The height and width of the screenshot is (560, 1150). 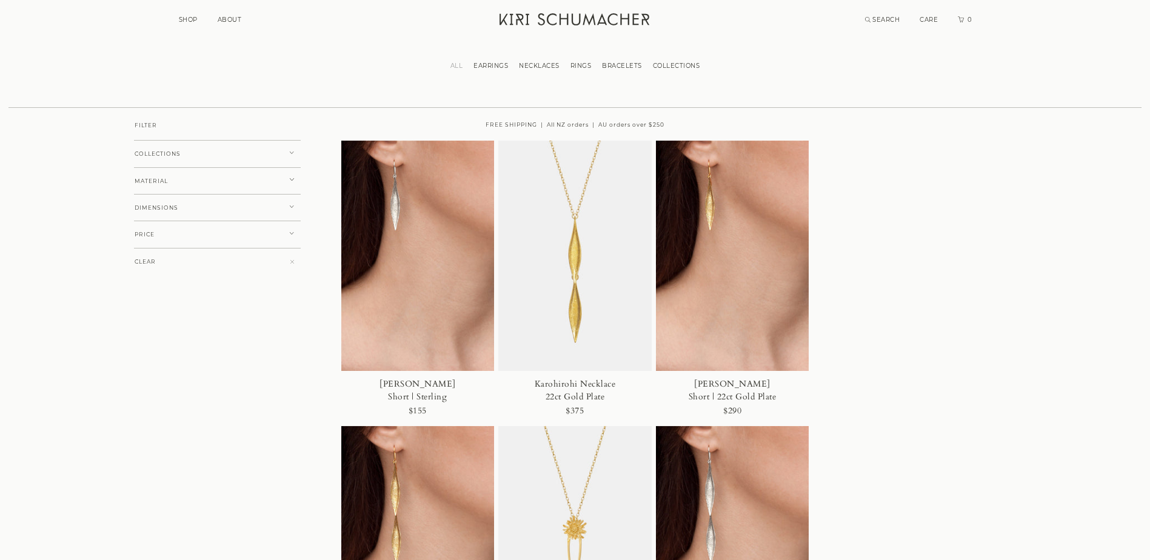 What do you see at coordinates (158, 154) in the screenshot?
I see `span: COLLECTIONS` at bounding box center [158, 154].